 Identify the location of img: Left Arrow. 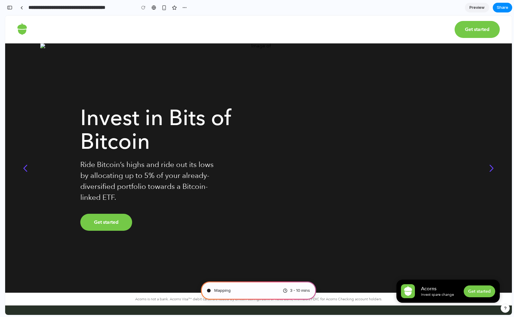
(20, 153).